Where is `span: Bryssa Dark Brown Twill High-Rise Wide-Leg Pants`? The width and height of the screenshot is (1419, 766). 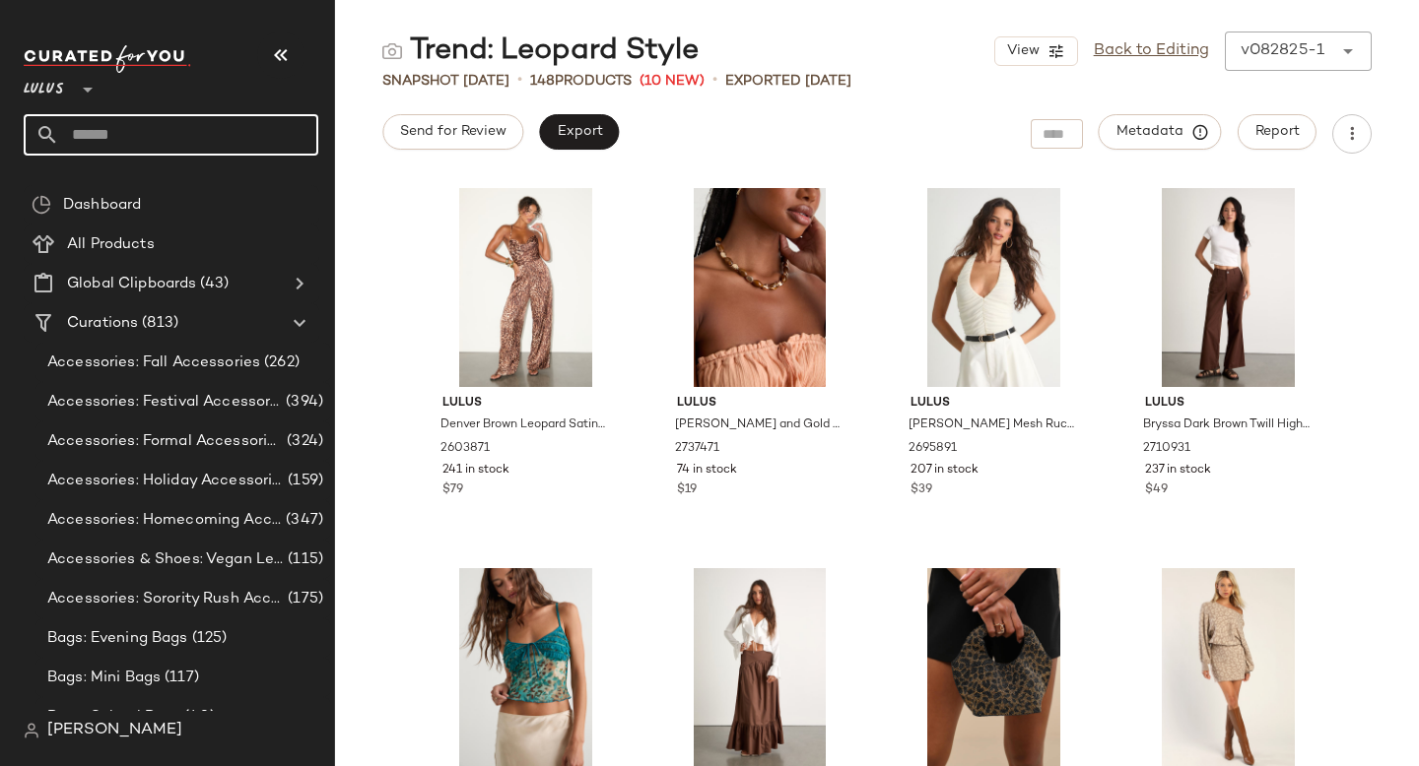
span: Bryssa Dark Brown Twill High-Rise Wide-Leg Pants is located at coordinates (1225, 426).